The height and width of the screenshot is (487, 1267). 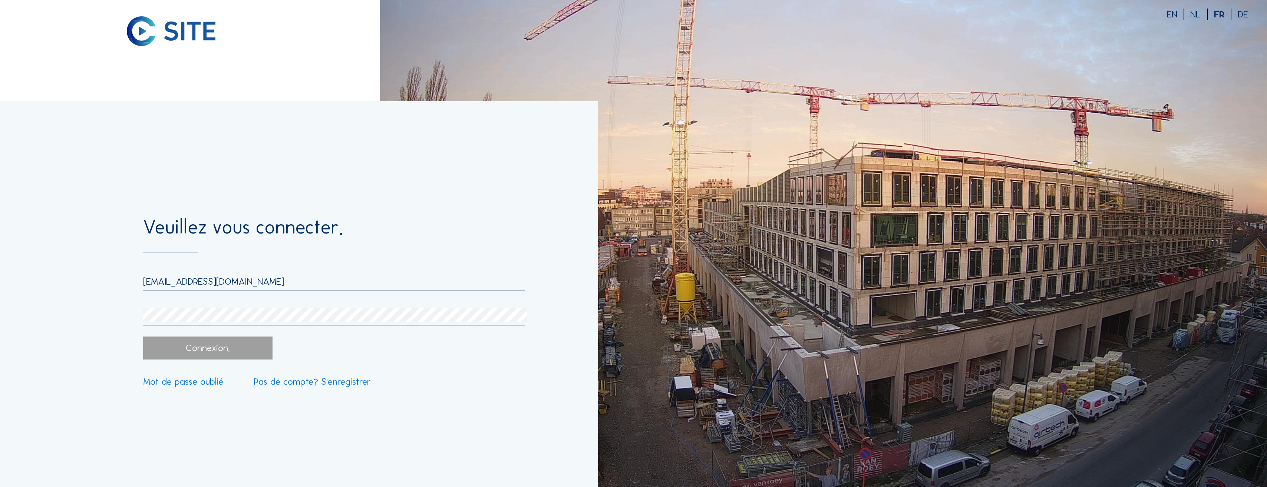 I want to click on div: FR, so click(x=1223, y=14).